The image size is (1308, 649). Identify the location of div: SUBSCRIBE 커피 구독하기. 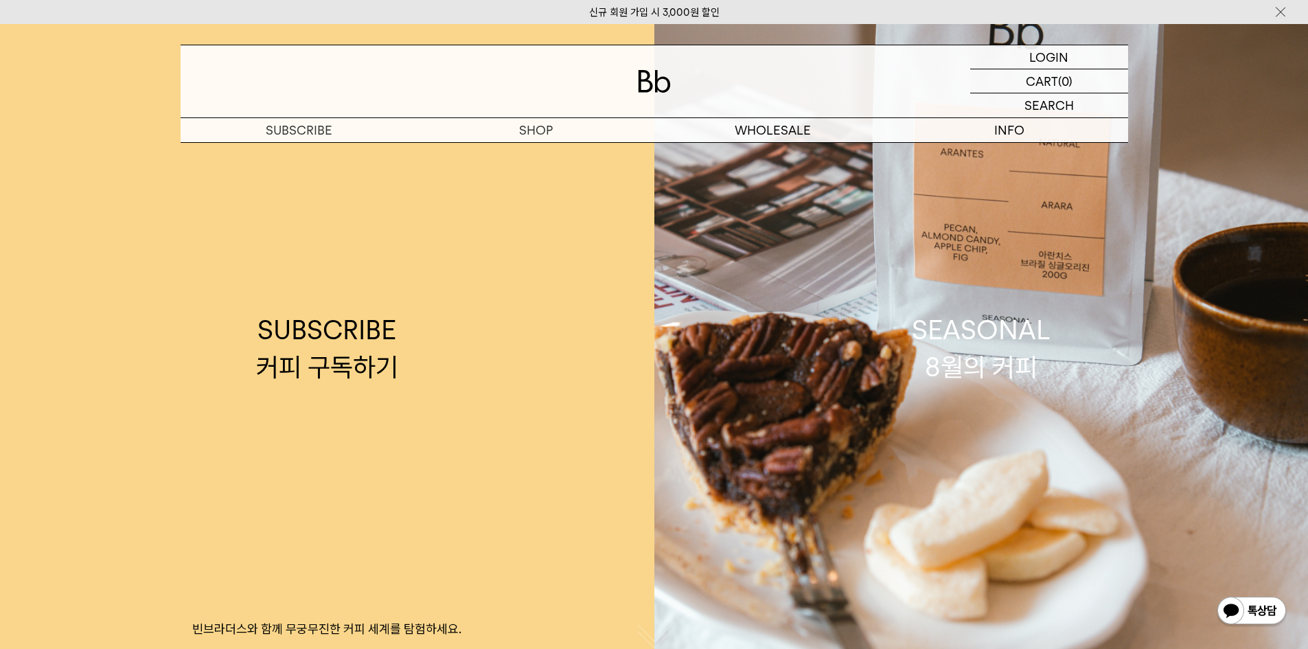
(327, 348).